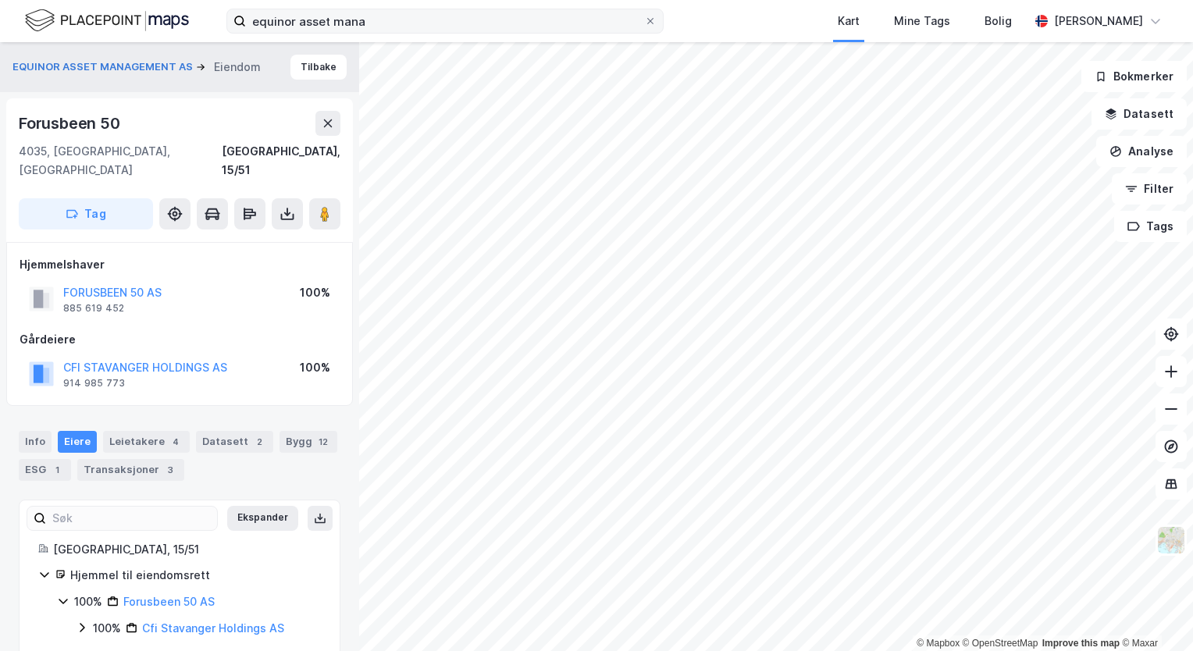 This screenshot has height=651, width=1193. I want to click on div: Transaksjoner, so click(130, 470).